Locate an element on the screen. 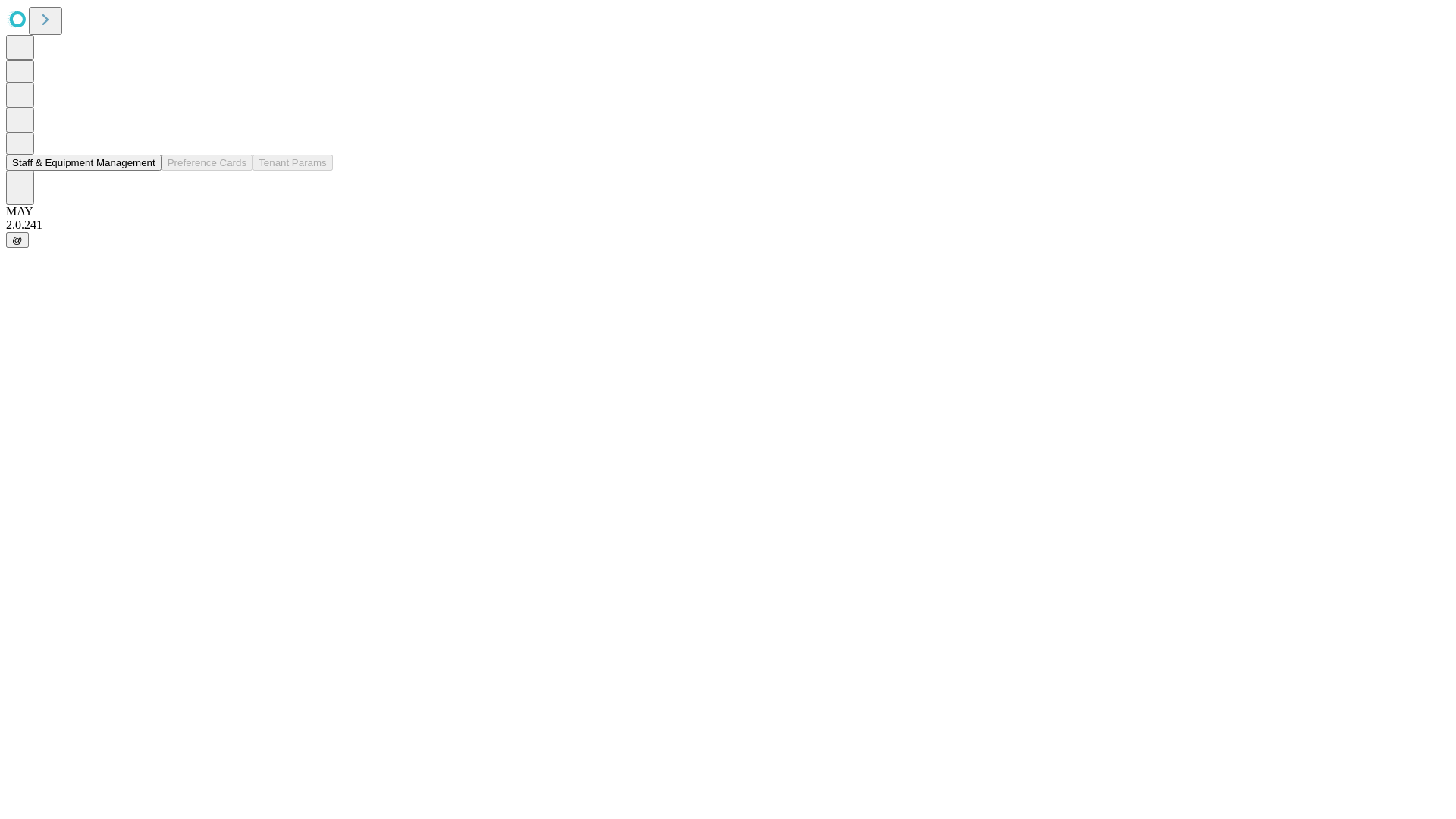  div: 2.0.241 is located at coordinates (728, 225).